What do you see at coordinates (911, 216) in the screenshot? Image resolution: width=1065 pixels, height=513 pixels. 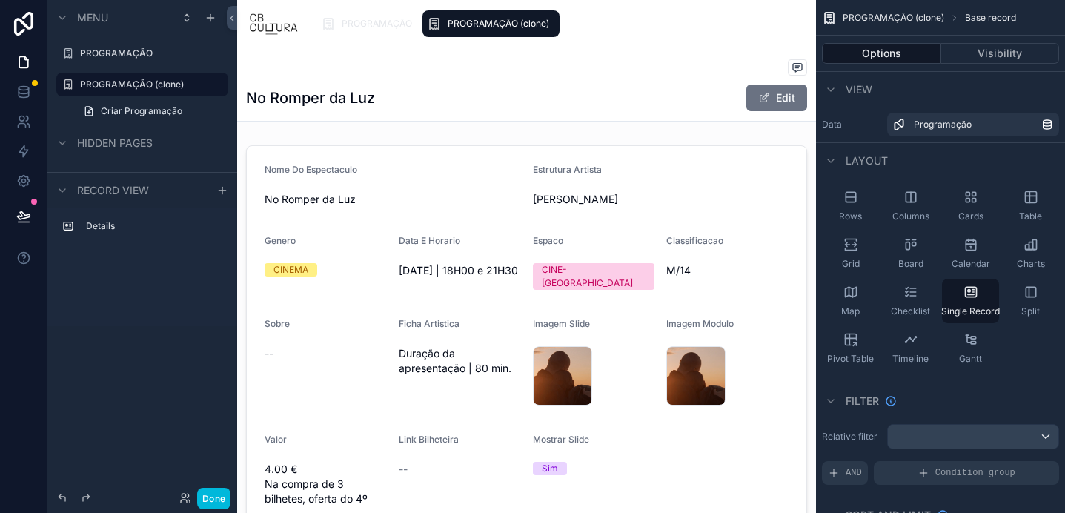 I see `span: Columns` at bounding box center [911, 216].